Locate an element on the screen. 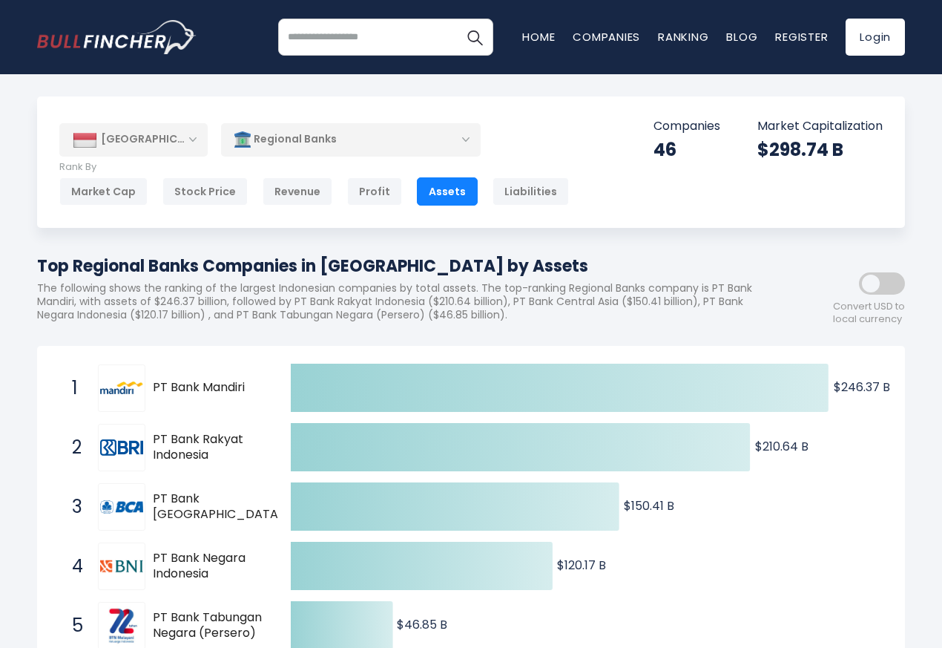 The height and width of the screenshot is (648, 942). img: PT Bank Rakyat Indonesia is located at coordinates (122, 447).